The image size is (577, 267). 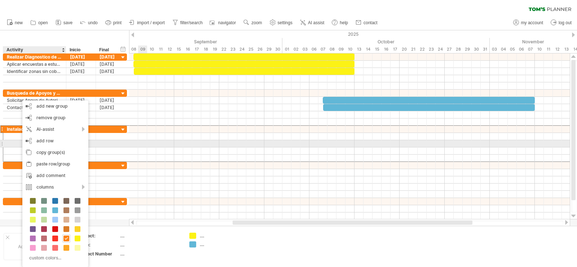 What do you see at coordinates (68, 23) in the screenshot?
I see `span: save` at bounding box center [68, 23].